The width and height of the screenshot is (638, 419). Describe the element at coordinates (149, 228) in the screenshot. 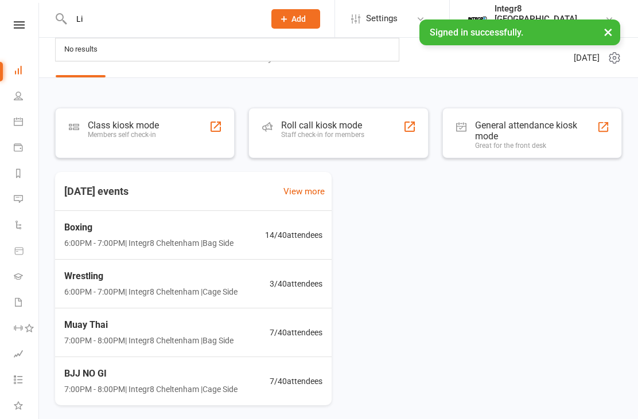

I see `span: Boxing` at that location.